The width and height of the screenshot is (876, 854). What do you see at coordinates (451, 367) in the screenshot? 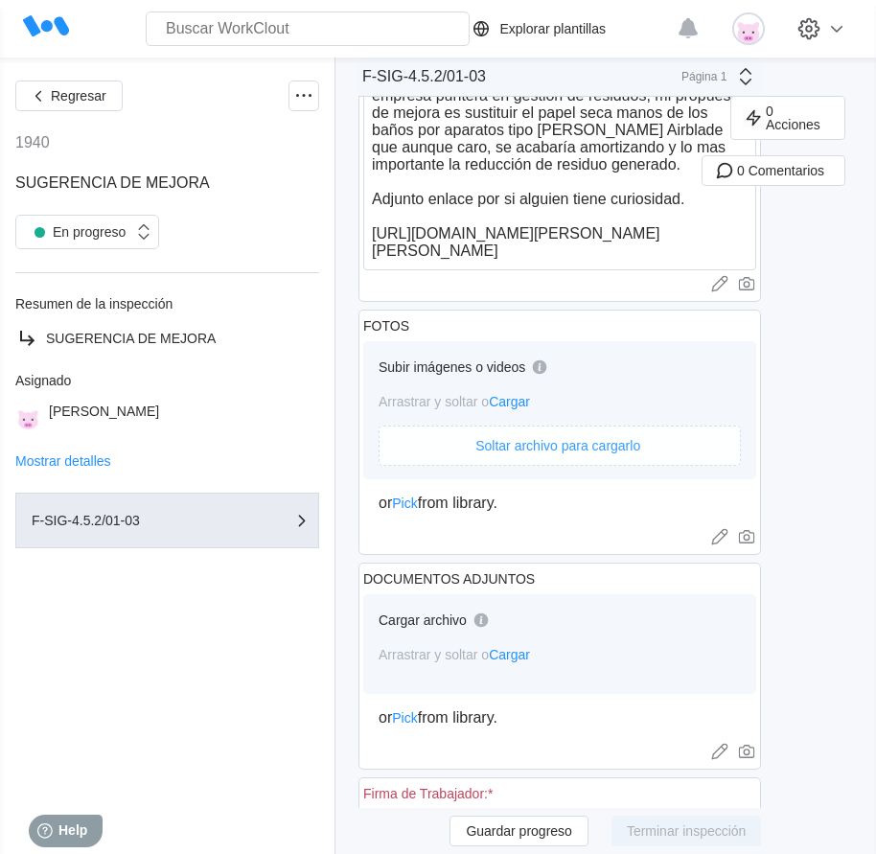
I see `div: Subir imágenes o videos` at bounding box center [451, 367].